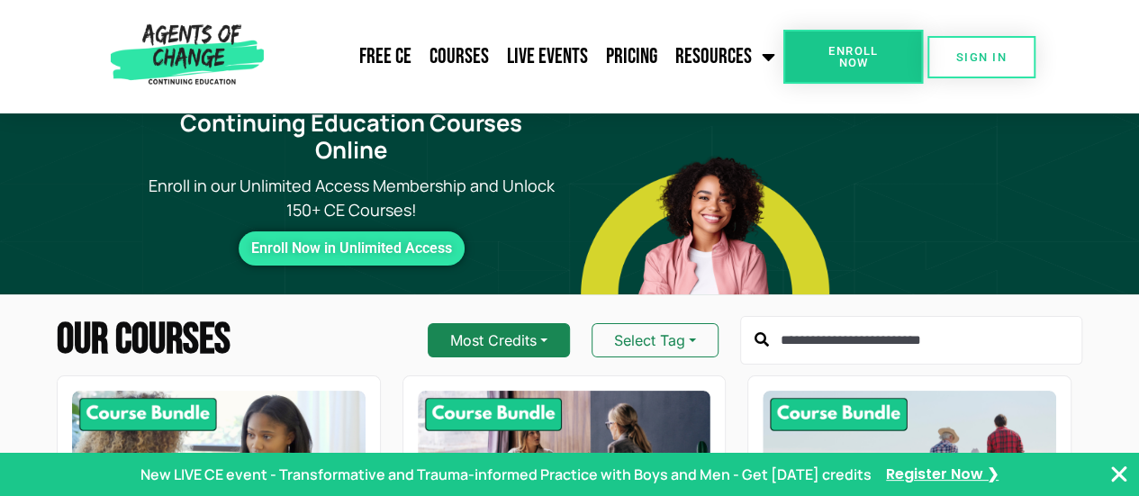  Describe the element at coordinates (942, 474) in the screenshot. I see `span: Register Now ❯` at that location.